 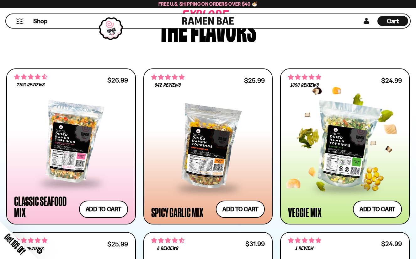 What do you see at coordinates (40, 250) in the screenshot?
I see `button: Close teaser` at bounding box center [40, 250].